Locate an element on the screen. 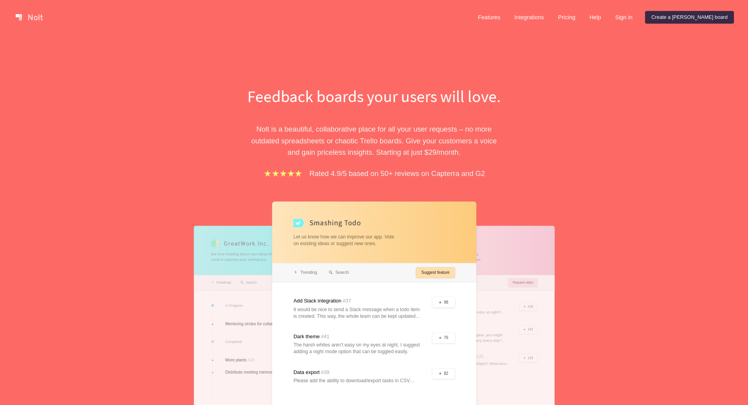  img: stars.b067e34983.png is located at coordinates (283, 173).